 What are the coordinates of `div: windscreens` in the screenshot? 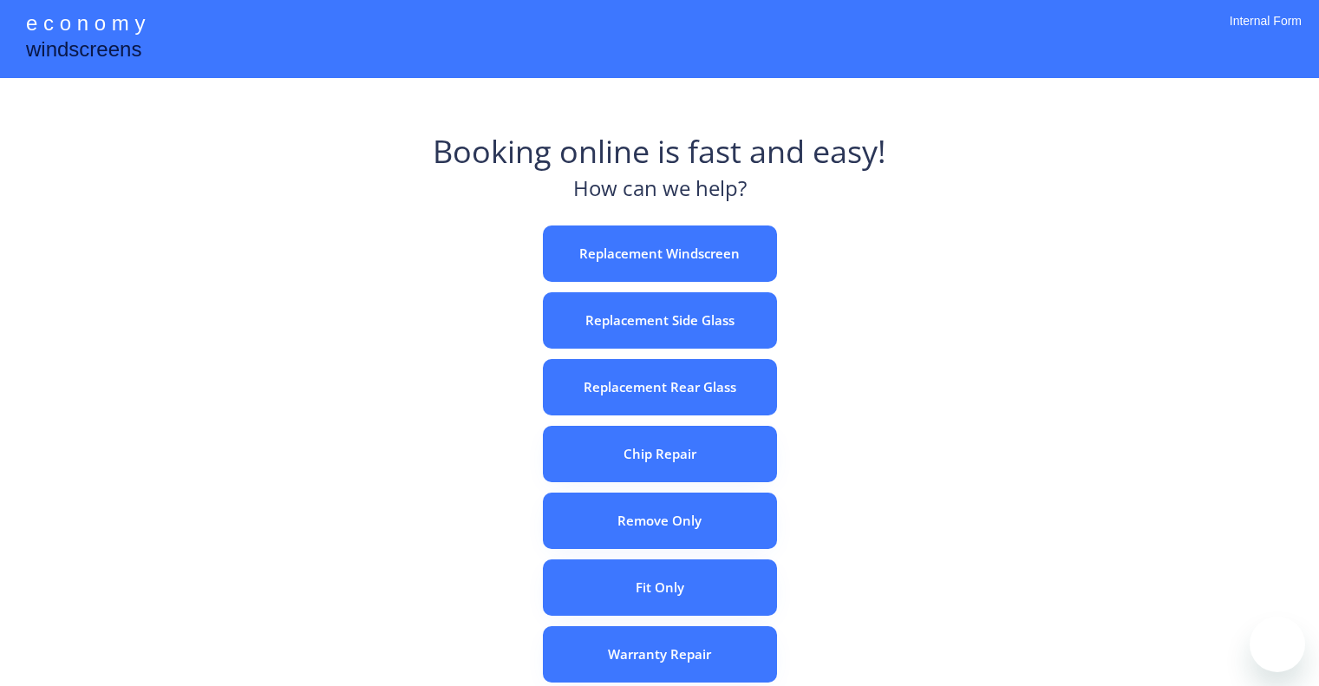 It's located at (83, 51).